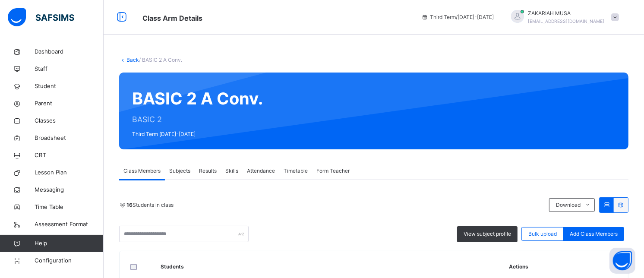  I want to click on span: View subject profile, so click(487, 234).